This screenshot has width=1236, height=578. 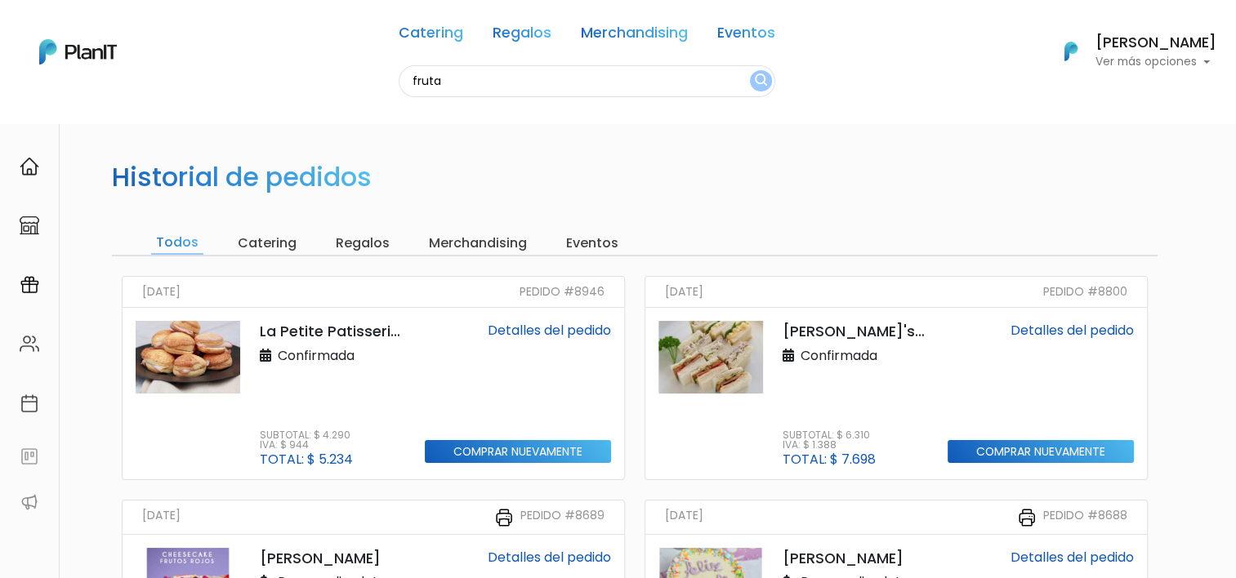 What do you see at coordinates (267, 243) in the screenshot?
I see `input: Catering` at bounding box center [267, 243].